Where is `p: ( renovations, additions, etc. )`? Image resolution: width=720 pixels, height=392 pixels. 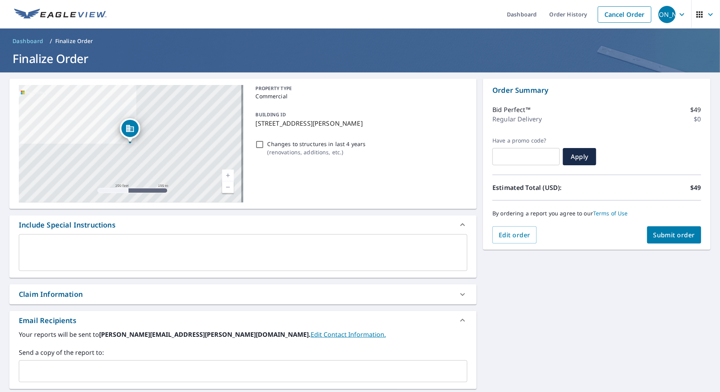
p: ( renovations, additions, etc. ) is located at coordinates (317, 152).